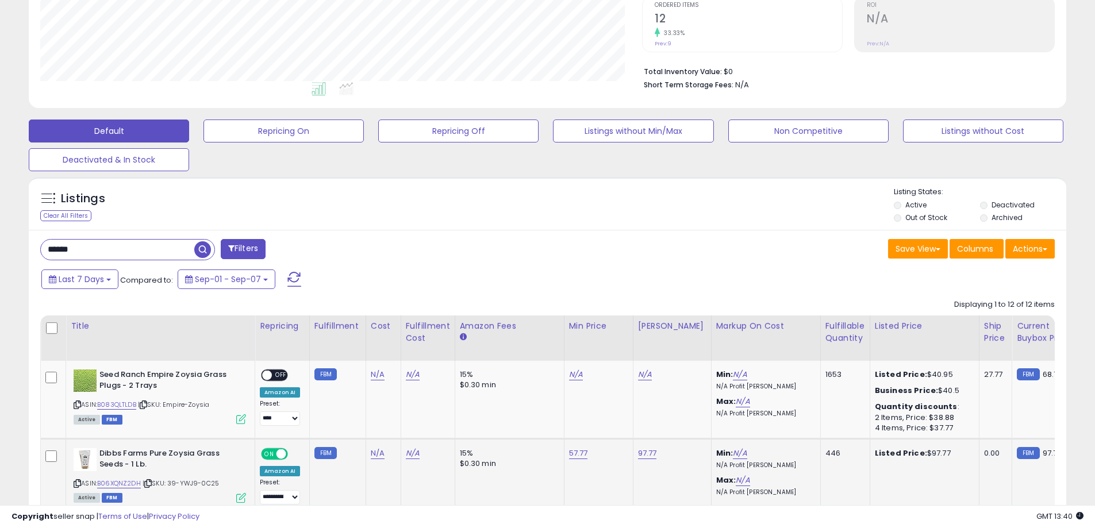  I want to click on div: 446, so click(843, 454).